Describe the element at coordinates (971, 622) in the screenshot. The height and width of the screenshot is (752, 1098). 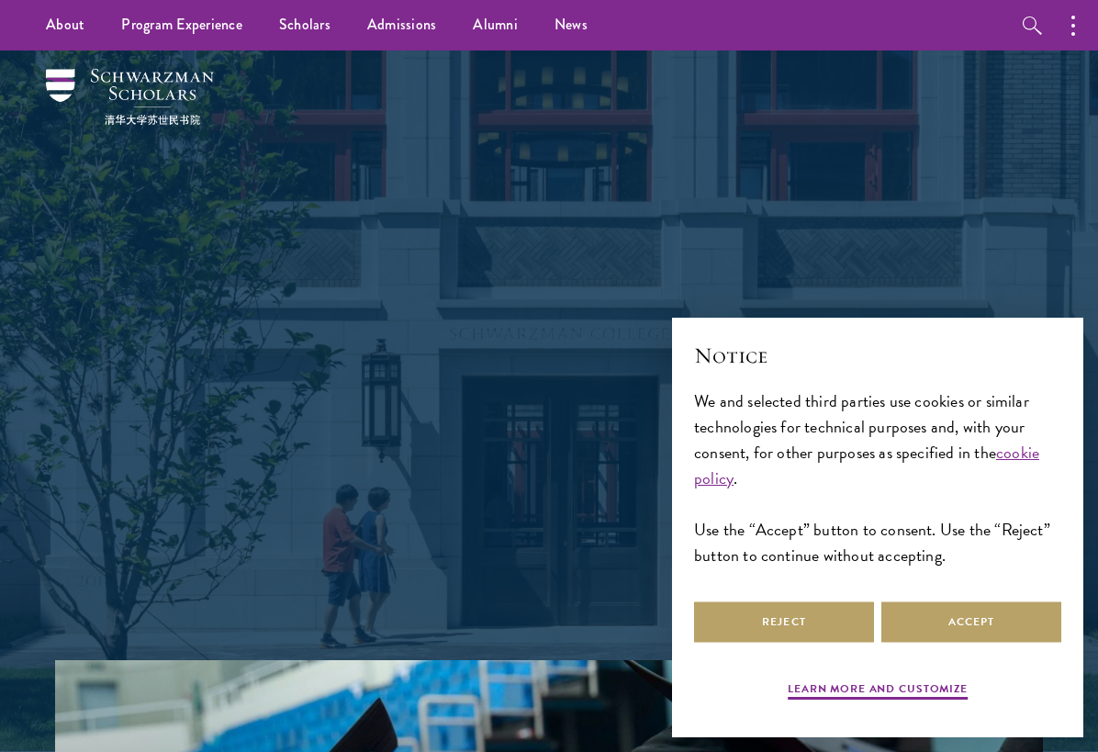
I see `button: Accept` at that location.